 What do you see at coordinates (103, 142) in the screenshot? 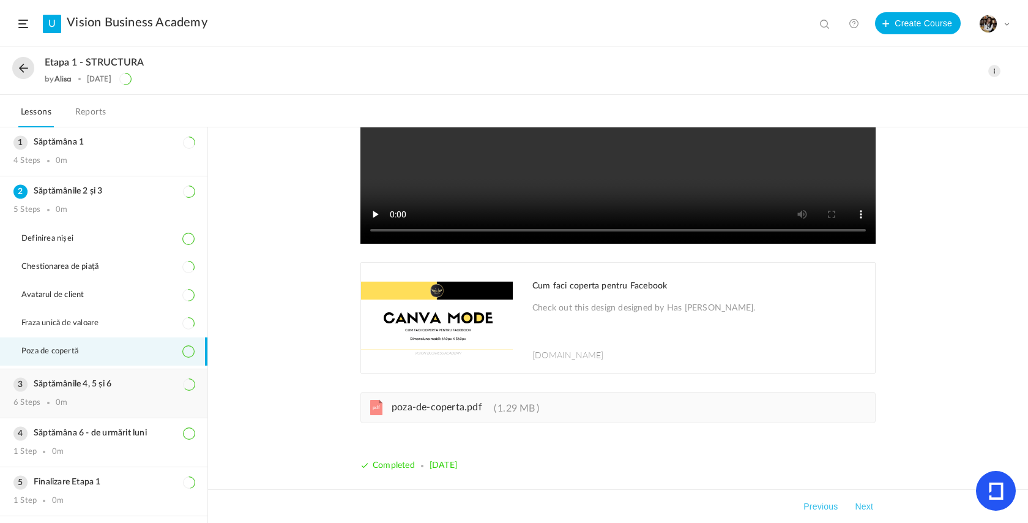
I see `h3: Săptămâna 1` at bounding box center [103, 142].